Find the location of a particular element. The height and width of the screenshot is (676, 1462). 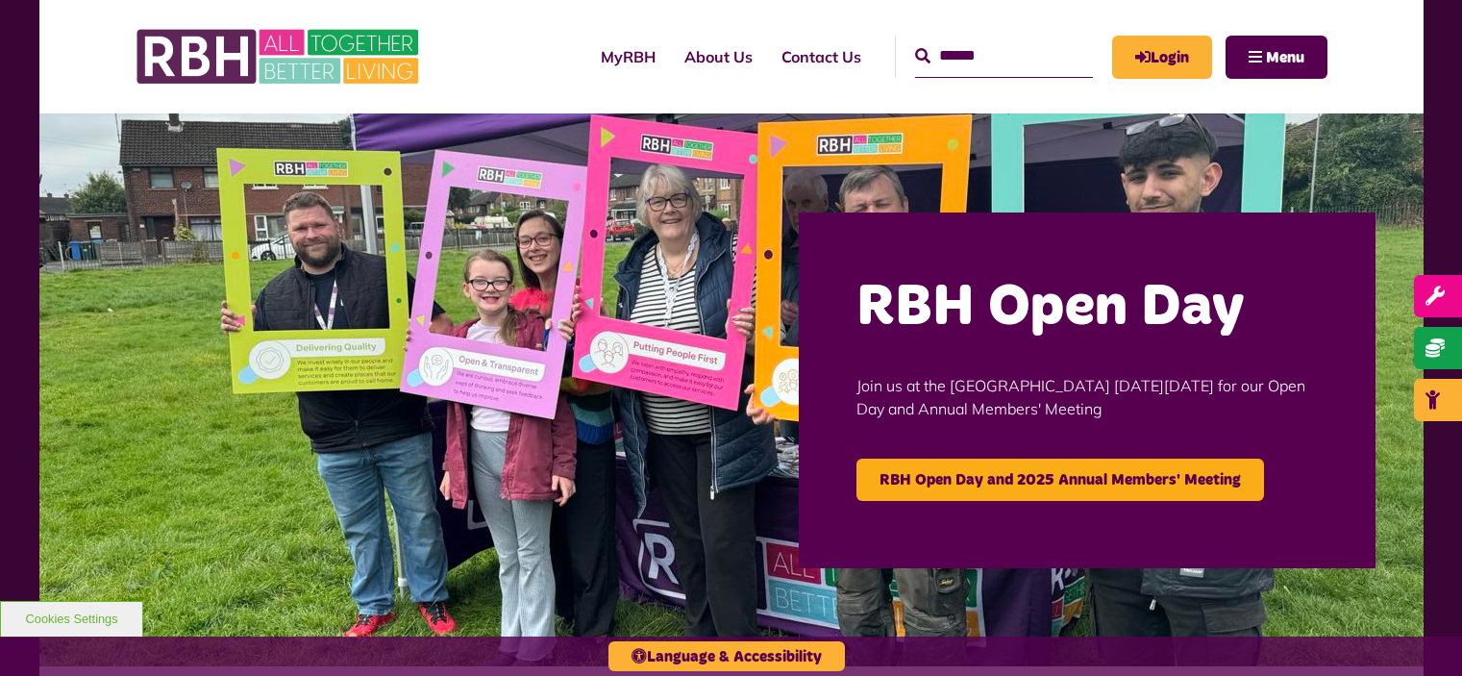

a: Contact Us is located at coordinates (821, 57).